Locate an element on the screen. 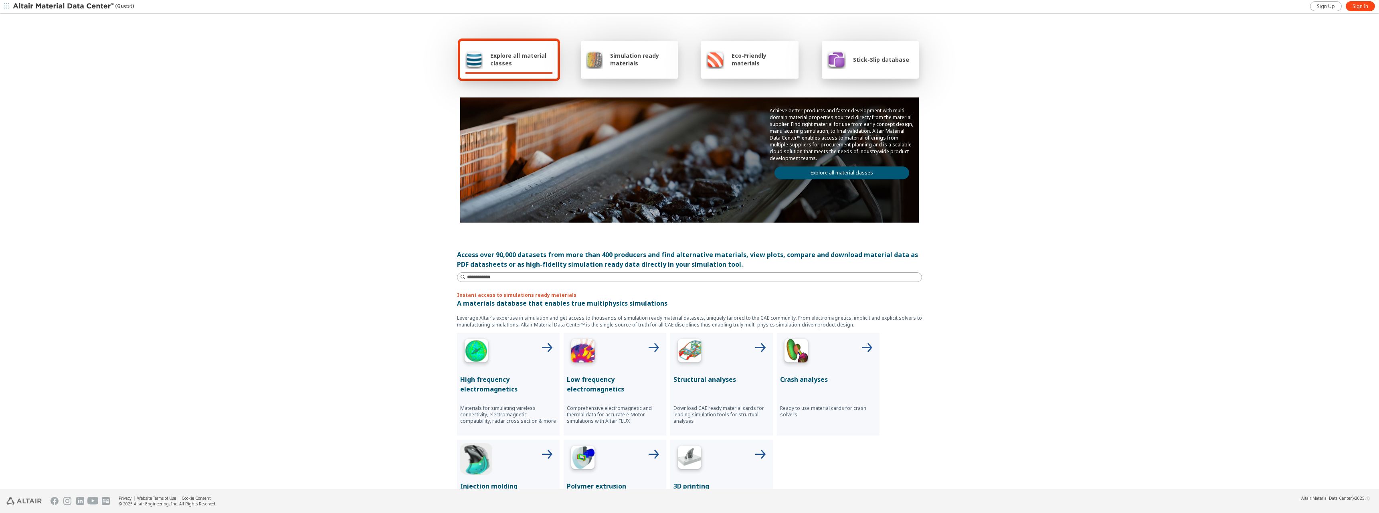 The height and width of the screenshot is (513, 1379). span: Sign Up is located at coordinates (1326, 6).